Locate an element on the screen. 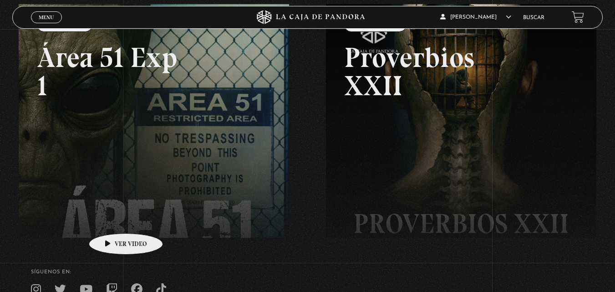 The image size is (615, 292). span: Cerrar is located at coordinates (46, 25).